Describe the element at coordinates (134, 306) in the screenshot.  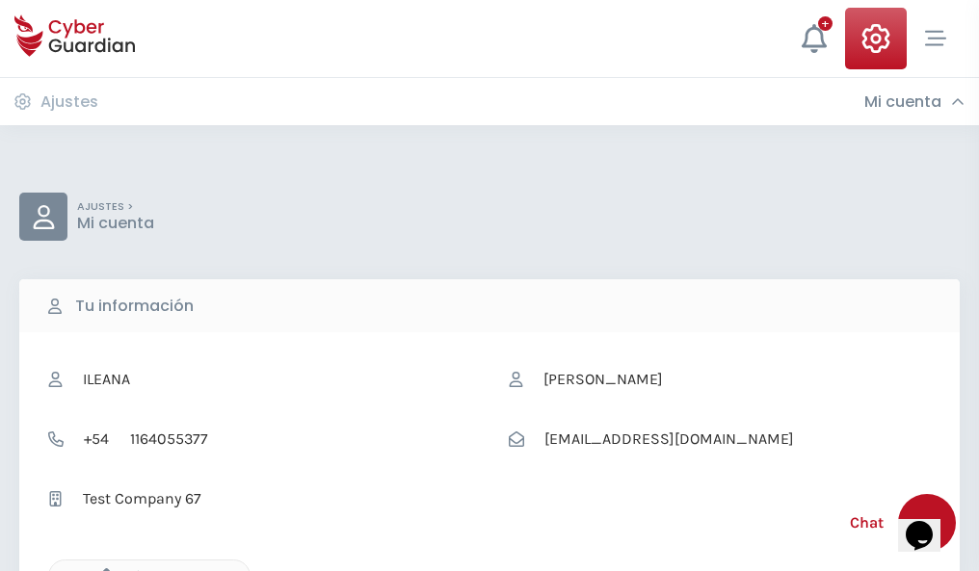
I see `b: Tu información` at that location.